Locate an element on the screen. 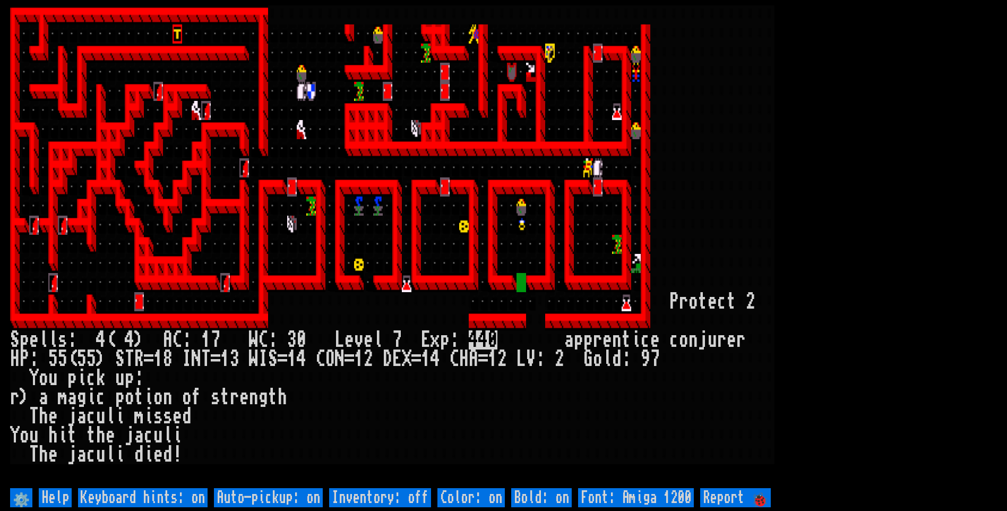 This screenshot has width=1007, height=511. div: Y is located at coordinates (34, 378).